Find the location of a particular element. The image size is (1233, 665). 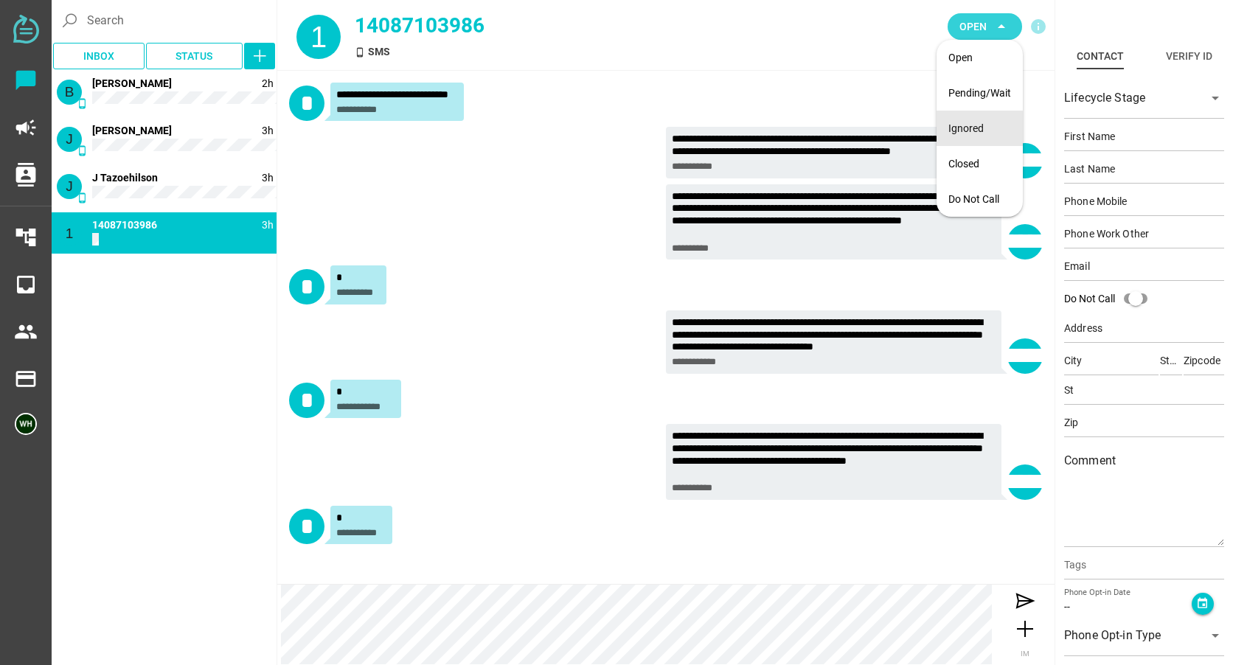

i: account_tree is located at coordinates (26, 237).